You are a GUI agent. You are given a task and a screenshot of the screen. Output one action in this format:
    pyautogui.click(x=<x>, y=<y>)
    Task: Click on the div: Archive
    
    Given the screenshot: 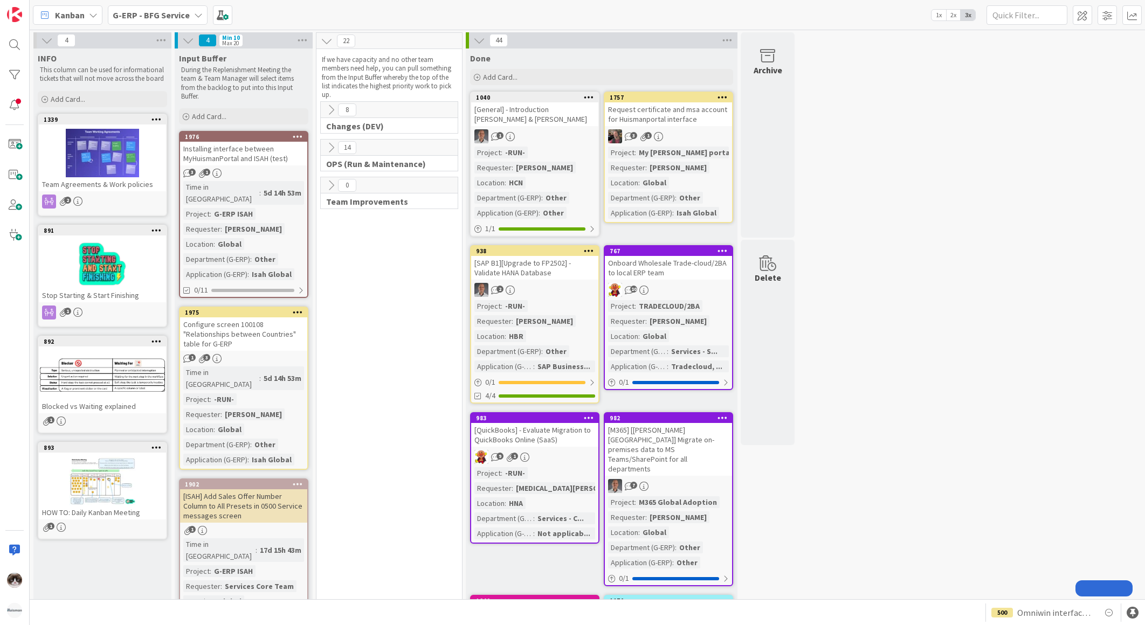 What is the action you would take?
    pyautogui.click(x=768, y=70)
    